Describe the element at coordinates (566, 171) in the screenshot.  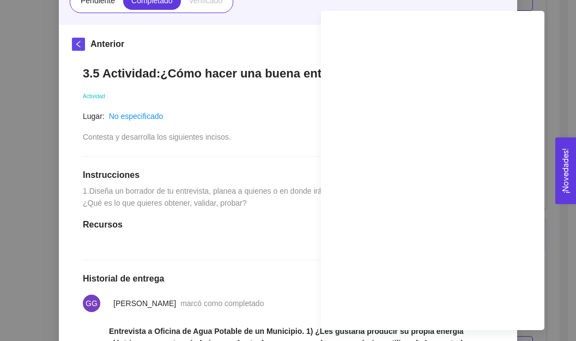
I see `button: Close Feedback Widget` at that location.